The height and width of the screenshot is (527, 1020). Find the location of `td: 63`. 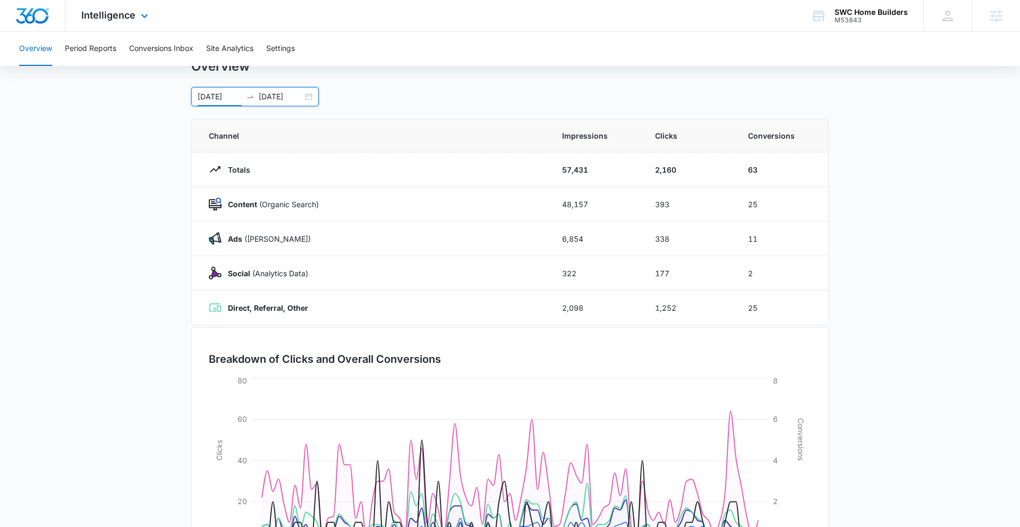

td: 63 is located at coordinates (781, 169).